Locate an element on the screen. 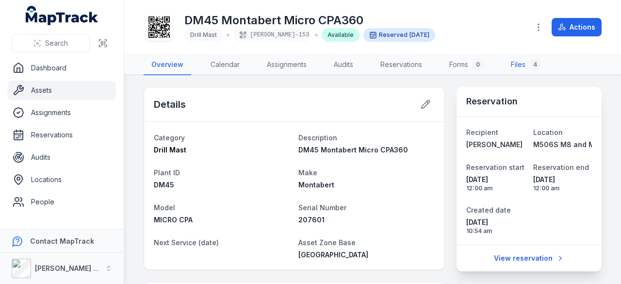 This screenshot has width=621, height=284. span: DM45 Montabert Micro CPA360 is located at coordinates (353, 149).